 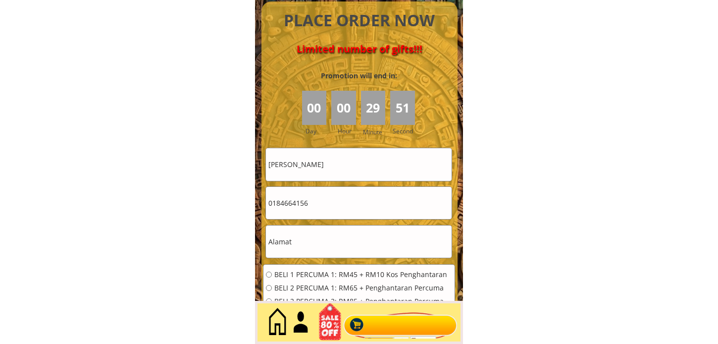 What do you see at coordinates (358, 241) in the screenshot?
I see `input: Alamat` at bounding box center [358, 241].